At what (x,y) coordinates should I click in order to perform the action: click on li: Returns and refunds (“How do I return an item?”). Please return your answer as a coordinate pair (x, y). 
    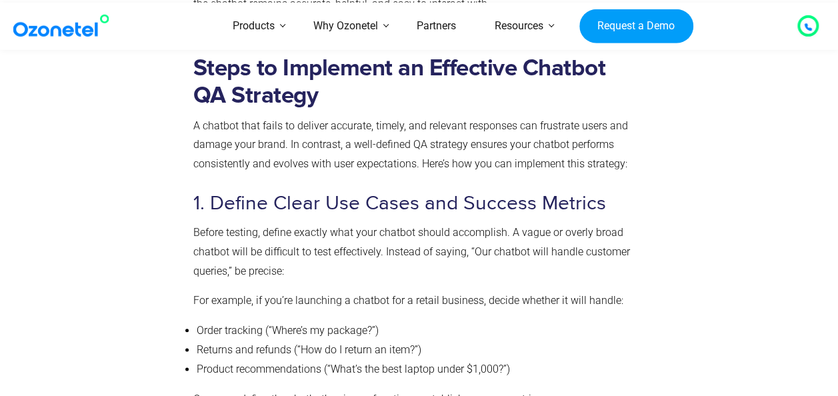
    Looking at the image, I should click on (418, 350).